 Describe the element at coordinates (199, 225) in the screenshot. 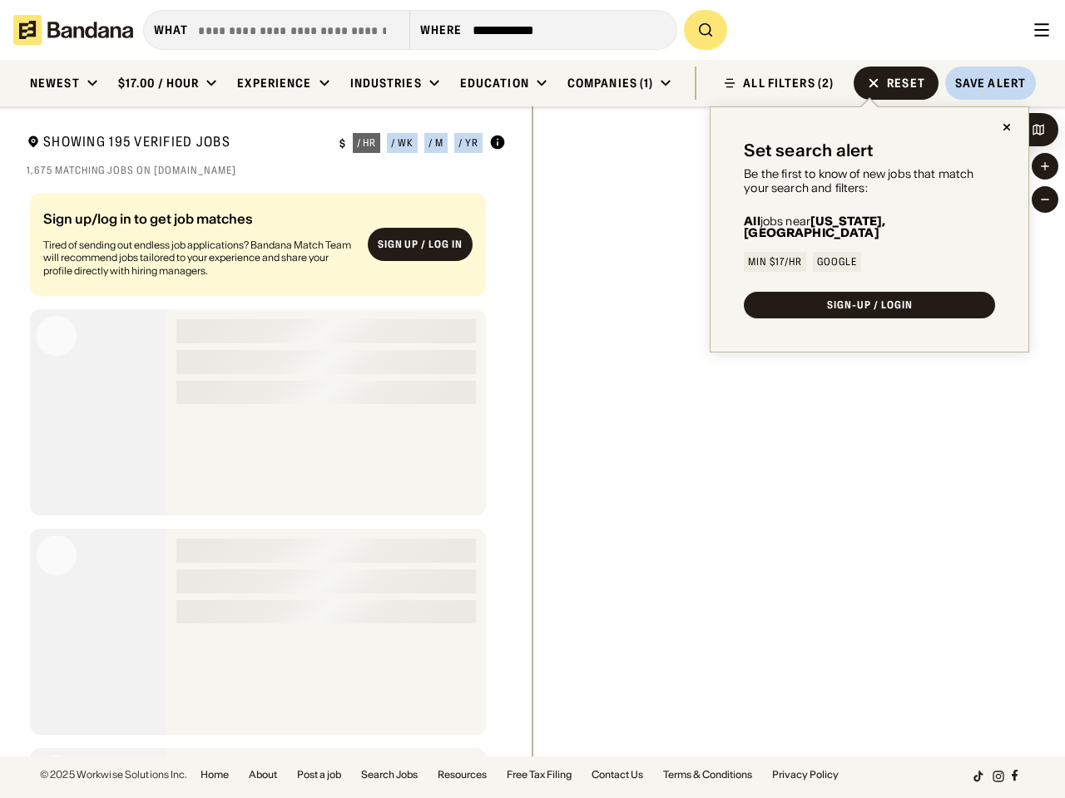

I see `div: Sign up/log in to get job matches` at that location.